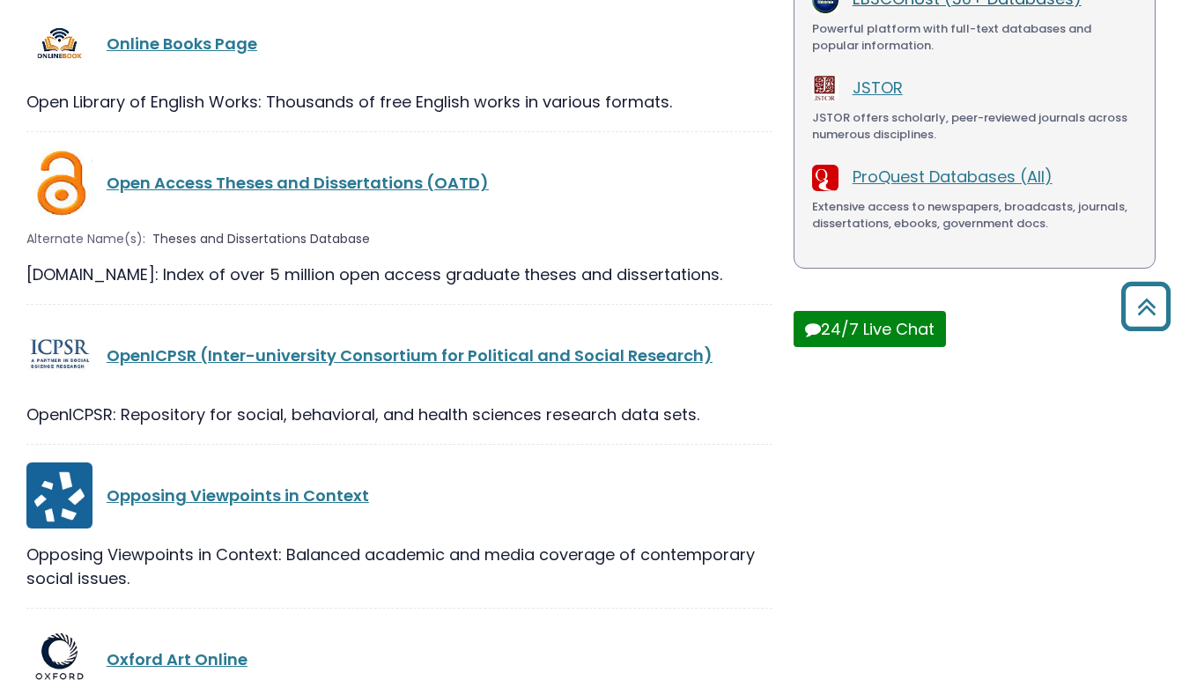 The width and height of the screenshot is (1182, 680). I want to click on a: Opposing Viewpoints in Context, so click(238, 495).